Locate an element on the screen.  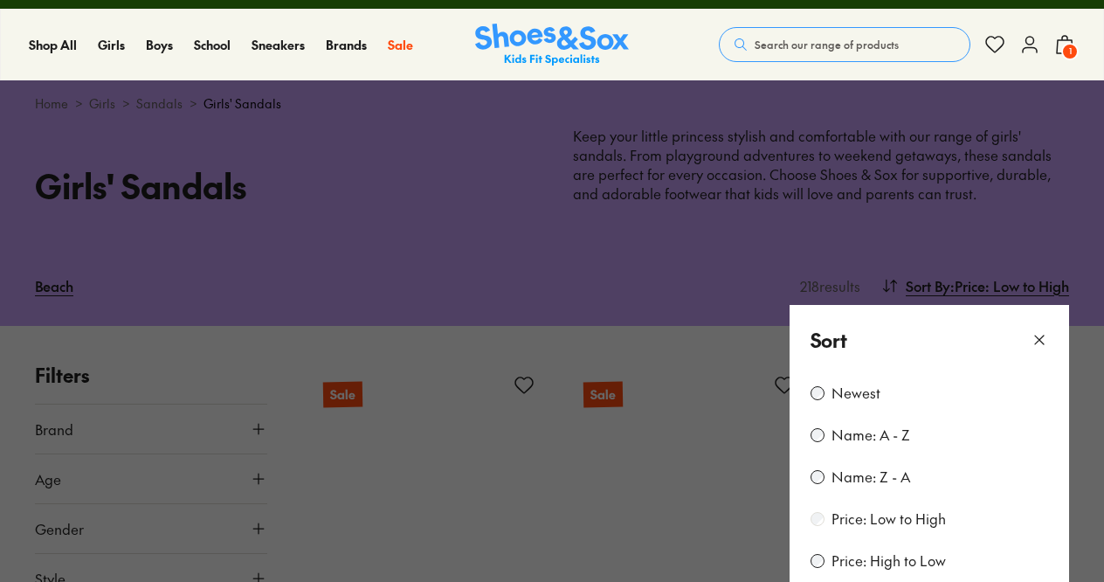
p: Sort is located at coordinates (829, 340).